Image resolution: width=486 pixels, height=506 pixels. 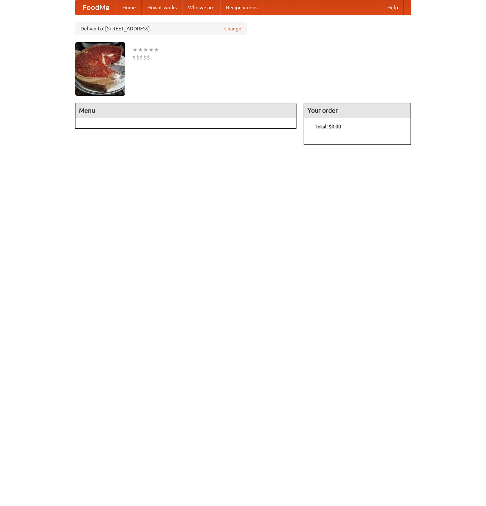 What do you see at coordinates (96, 8) in the screenshot?
I see `a: FoodMe` at bounding box center [96, 8].